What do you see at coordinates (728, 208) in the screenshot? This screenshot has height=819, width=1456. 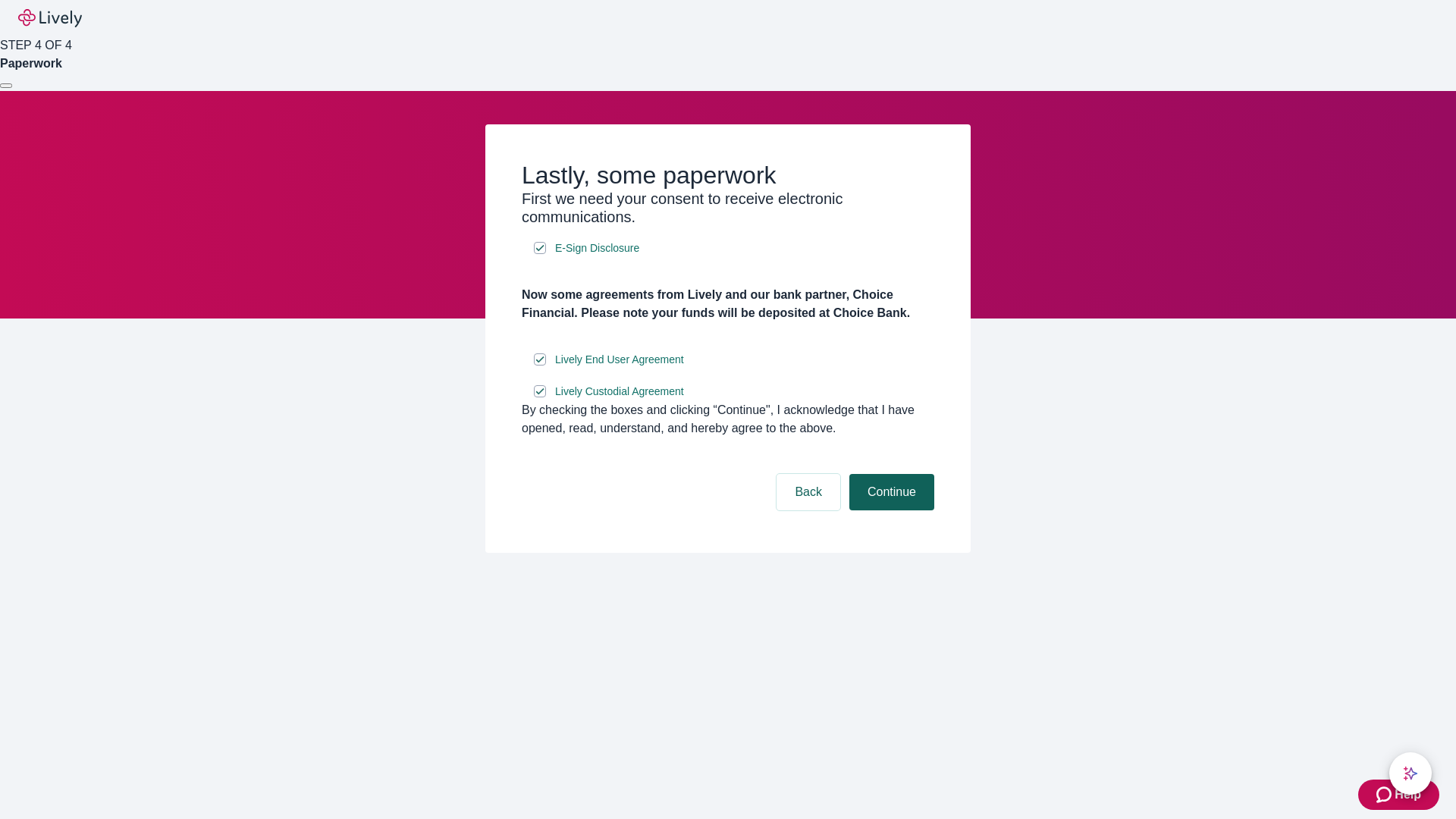 I see `h3: First we need your consent to receive electronic communications.` at bounding box center [728, 208].